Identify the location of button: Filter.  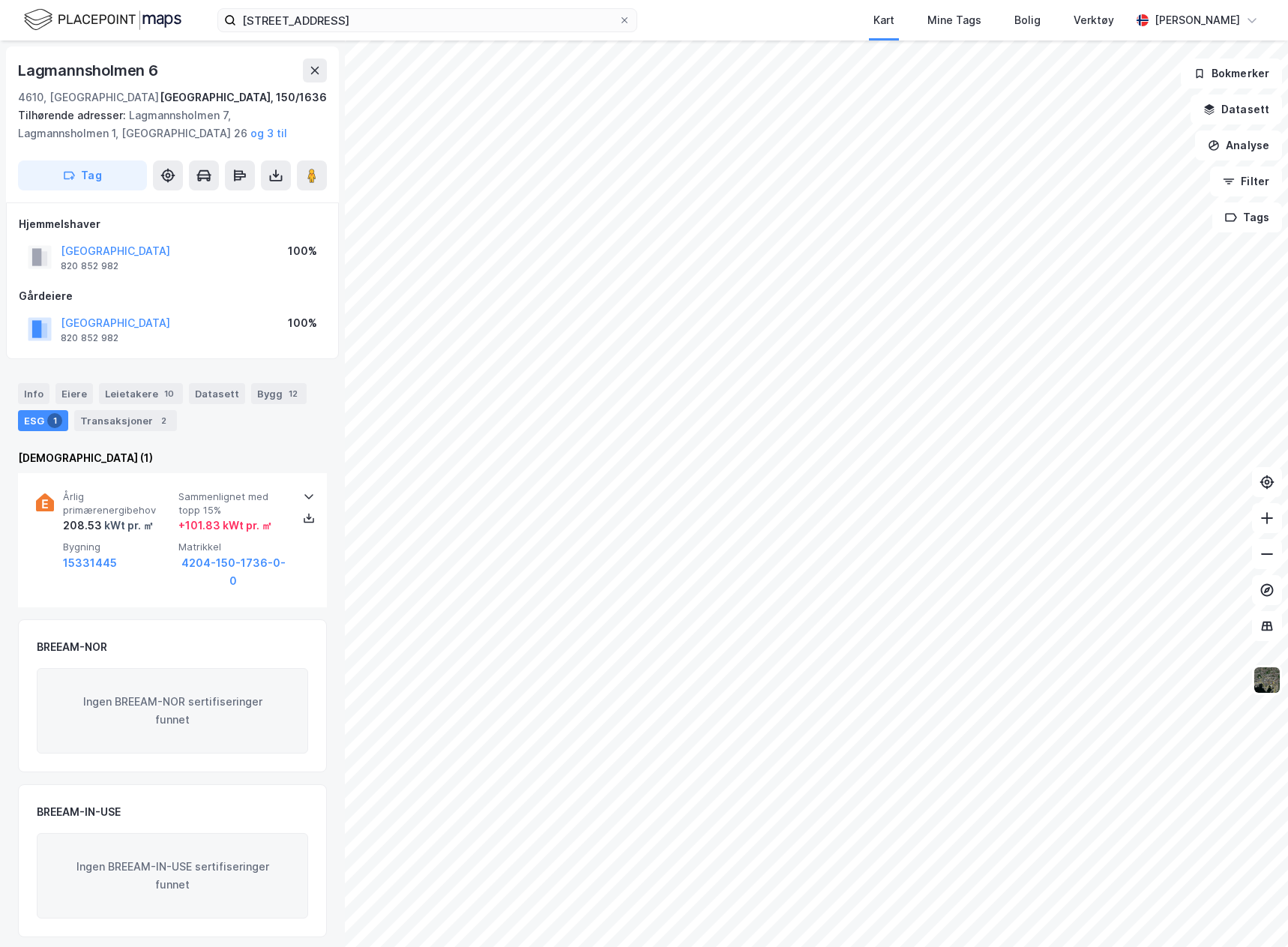
(1246, 182).